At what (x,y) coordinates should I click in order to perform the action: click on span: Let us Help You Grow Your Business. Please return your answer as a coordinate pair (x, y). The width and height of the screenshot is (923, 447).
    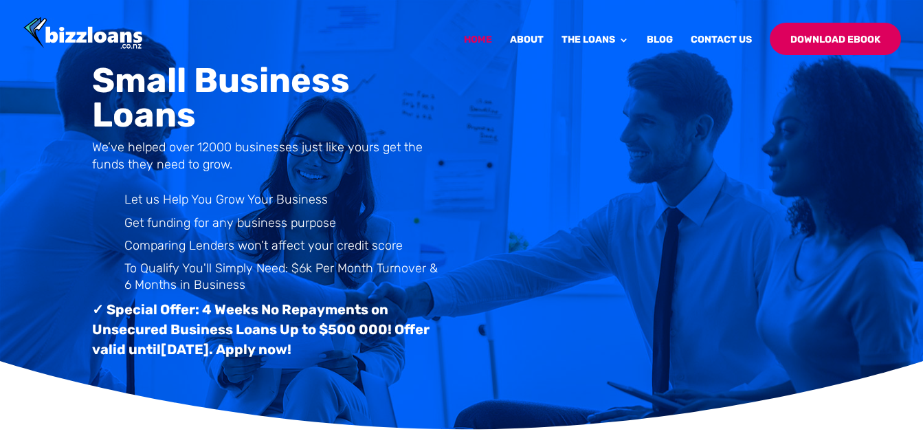
    Looking at the image, I should click on (226, 199).